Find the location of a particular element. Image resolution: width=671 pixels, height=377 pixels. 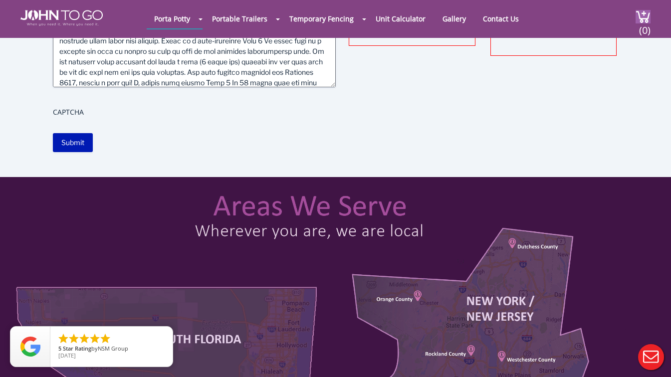

a: Temporary Fencing is located at coordinates (321, 18).